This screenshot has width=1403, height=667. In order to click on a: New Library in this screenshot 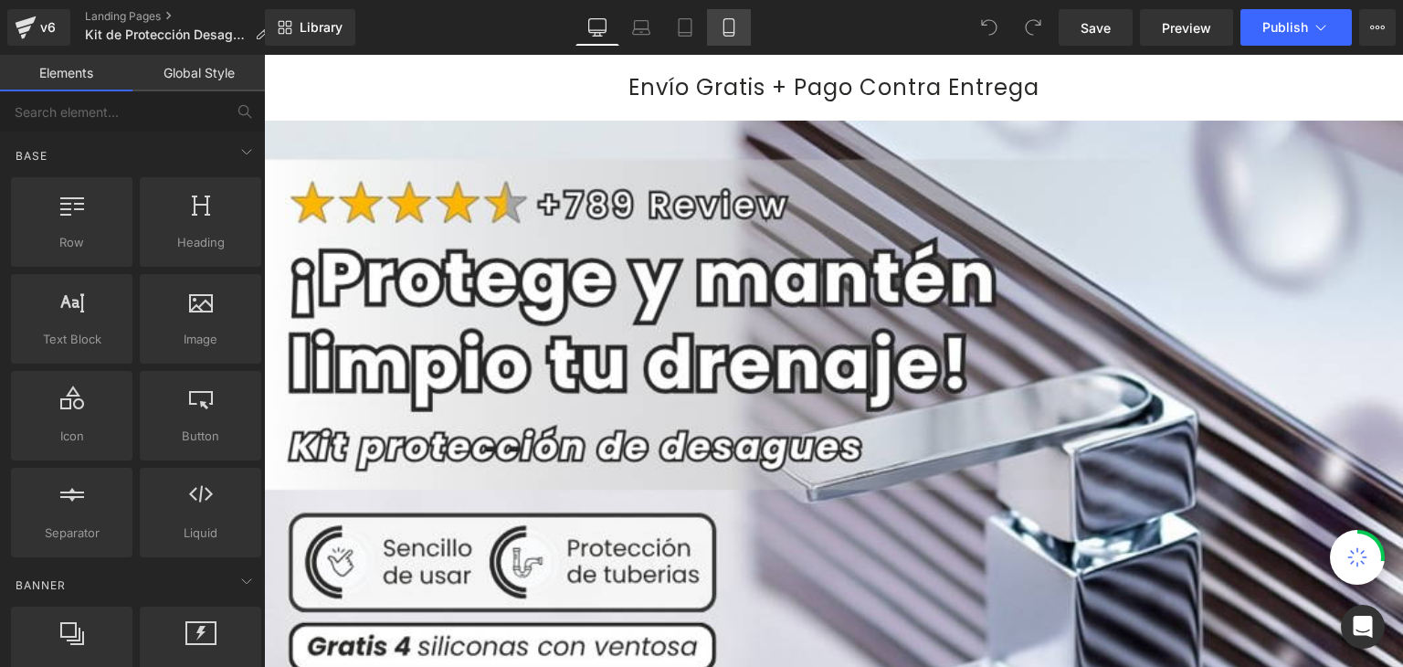, I will do `click(310, 27)`.